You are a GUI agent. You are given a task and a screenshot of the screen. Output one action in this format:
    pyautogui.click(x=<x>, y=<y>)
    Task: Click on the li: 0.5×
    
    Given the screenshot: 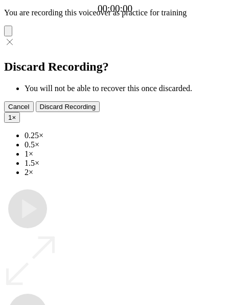 What is the action you would take?
    pyautogui.click(x=125, y=145)
    